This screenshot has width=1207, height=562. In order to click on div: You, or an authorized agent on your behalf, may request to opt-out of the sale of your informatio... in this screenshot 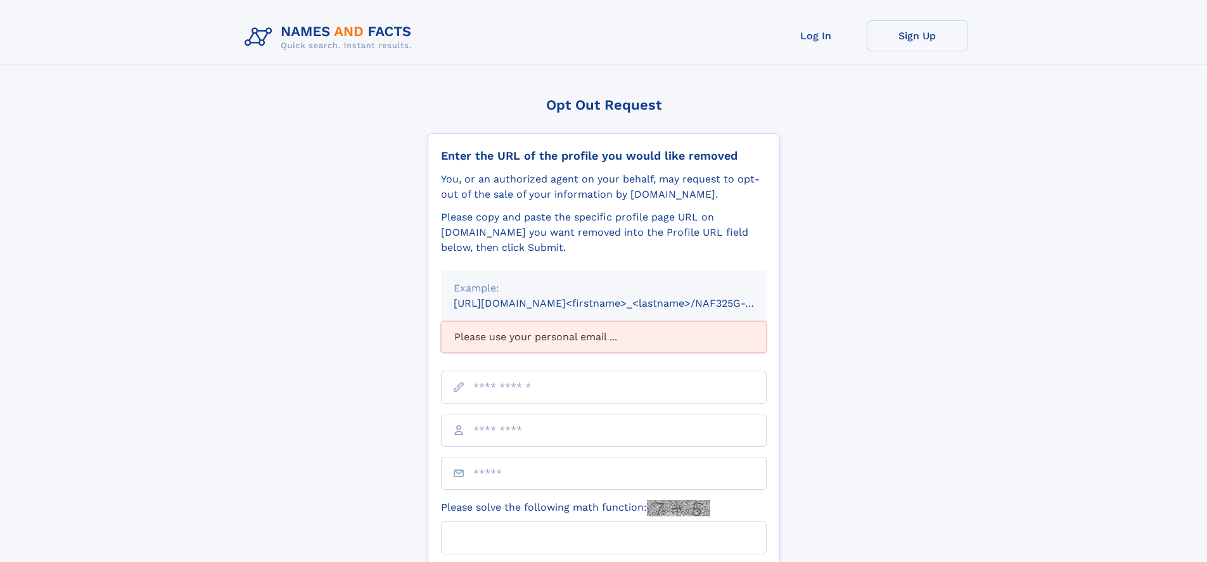, I will do `click(604, 187)`.